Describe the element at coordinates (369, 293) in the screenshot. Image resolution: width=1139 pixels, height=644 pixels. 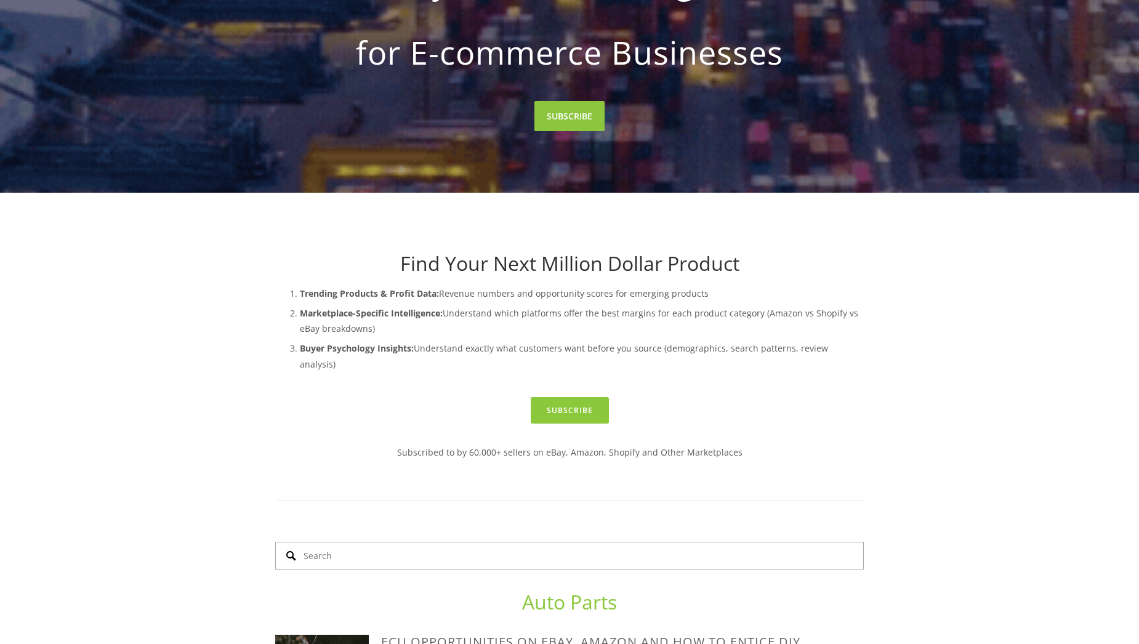
I see `strong: Trending Products & Profit Data:` at that location.